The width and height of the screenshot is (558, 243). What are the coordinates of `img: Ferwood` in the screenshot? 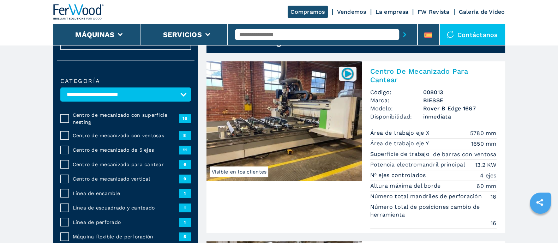 It's located at (79, 12).